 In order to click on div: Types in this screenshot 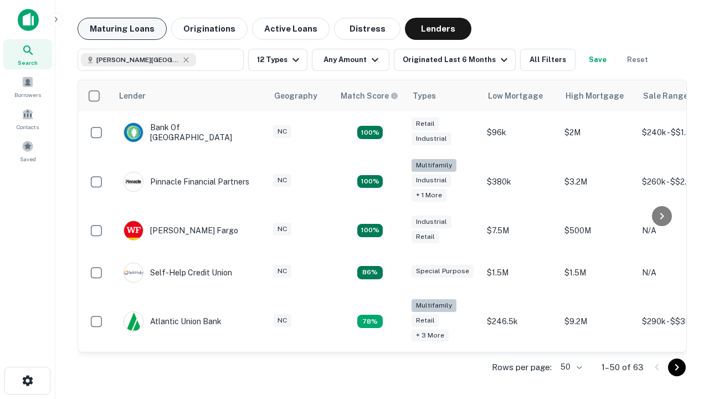, I will do `click(424, 96)`.